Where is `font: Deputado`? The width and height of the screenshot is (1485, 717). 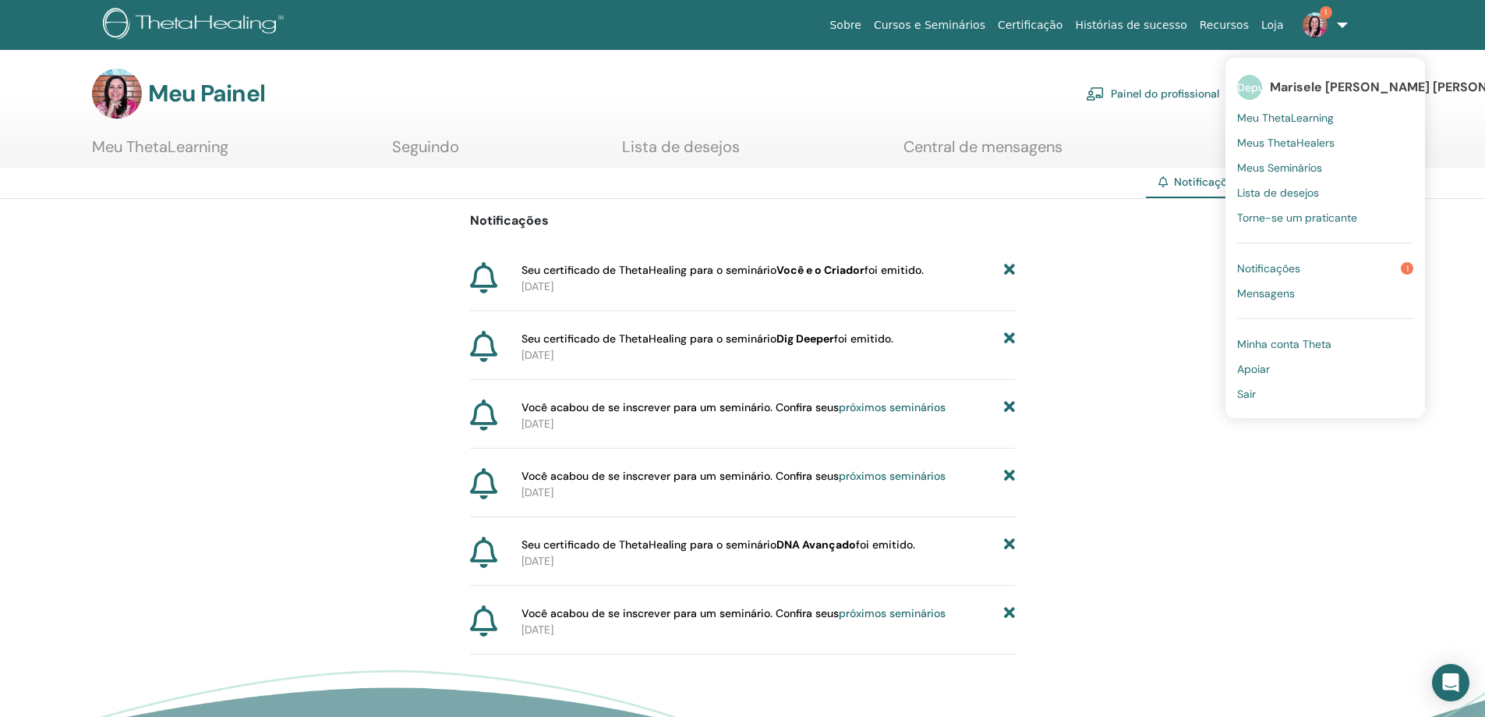
font: Deputado is located at coordinates (1263, 87).